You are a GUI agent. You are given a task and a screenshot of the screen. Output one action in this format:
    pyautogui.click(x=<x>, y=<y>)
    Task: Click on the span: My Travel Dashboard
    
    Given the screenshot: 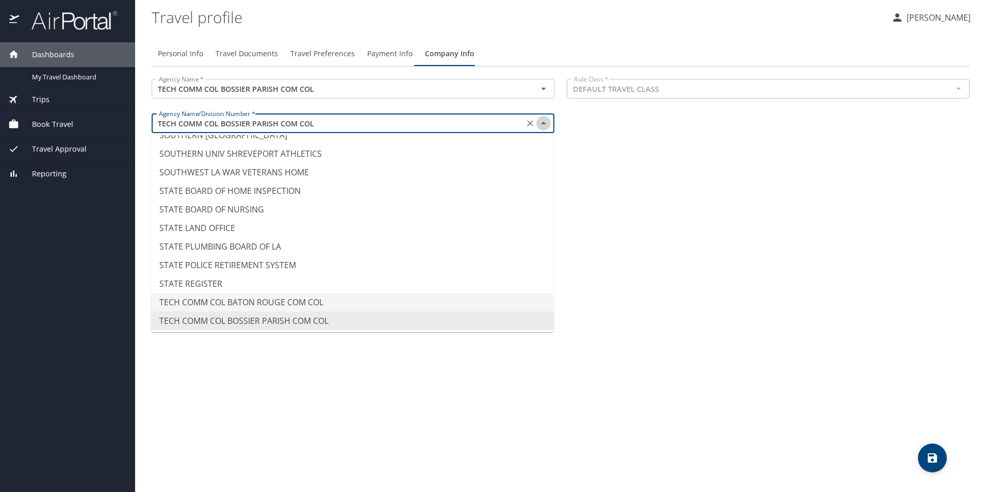 What is the action you would take?
    pyautogui.click(x=77, y=77)
    